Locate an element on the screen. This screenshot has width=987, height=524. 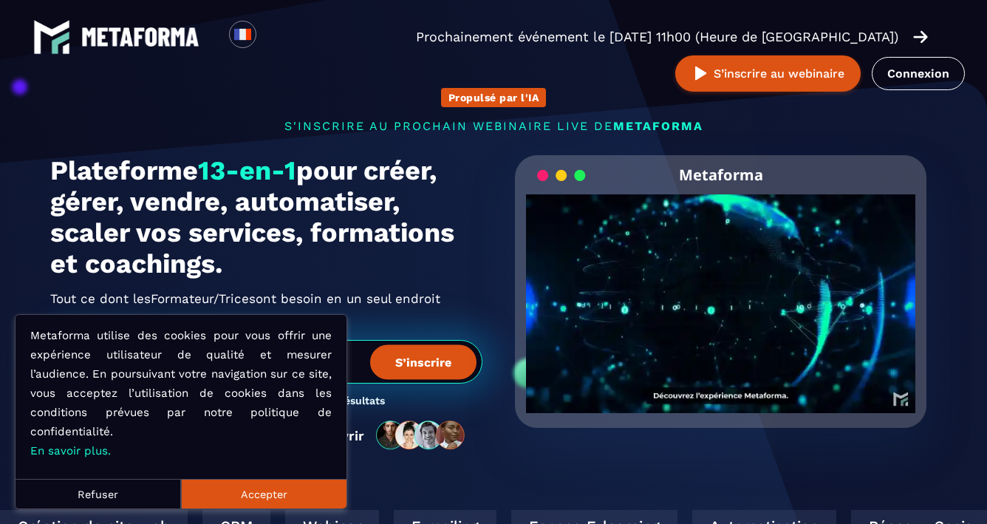
span: 13-en-1 is located at coordinates (247, 171).